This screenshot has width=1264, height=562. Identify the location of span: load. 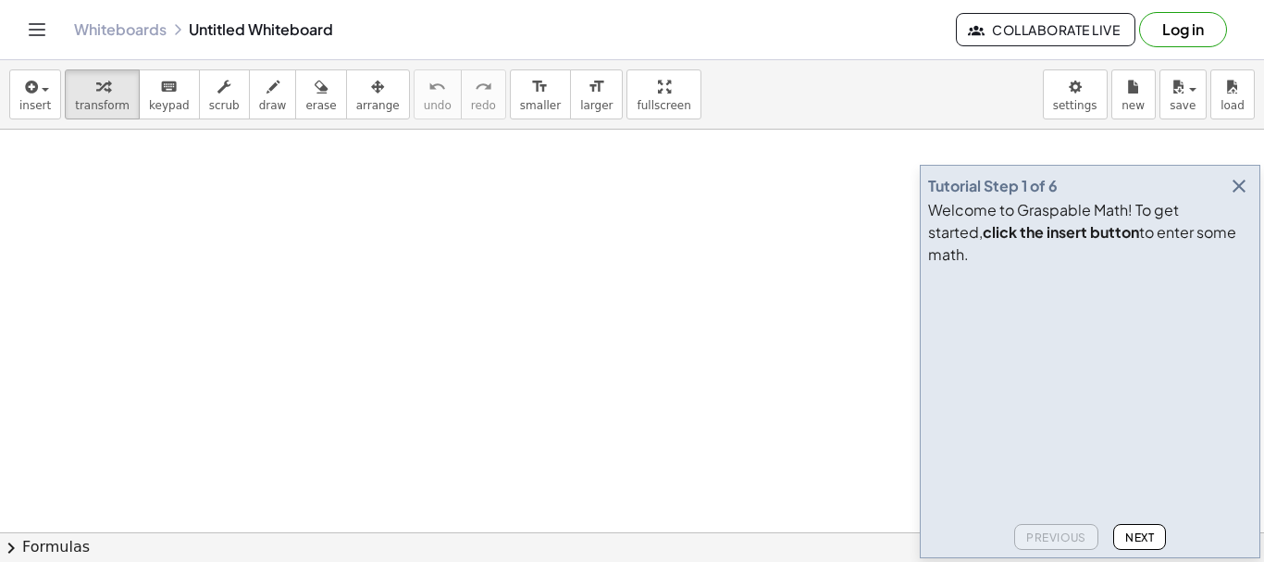
(1232, 105).